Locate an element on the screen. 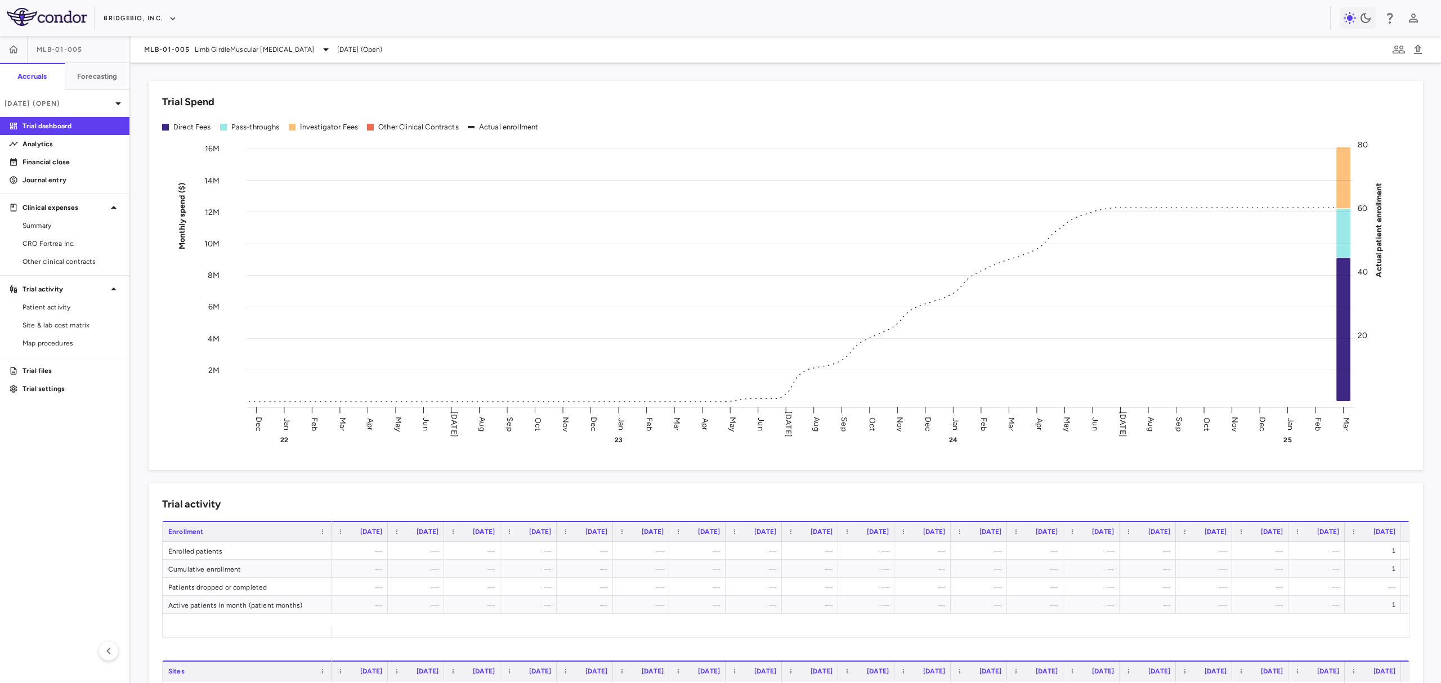 The height and width of the screenshot is (683, 1441). tspan: 10M is located at coordinates (212, 244).